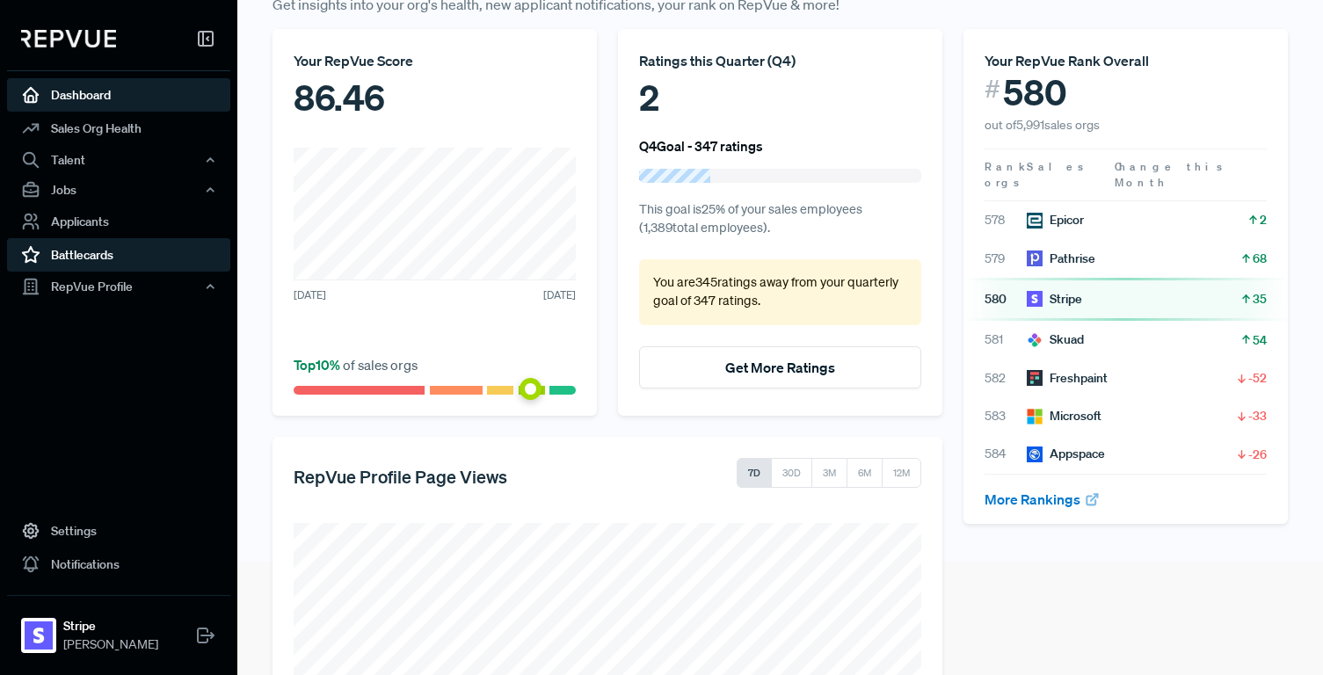 This screenshot has width=1323, height=675. I want to click on span: Change this Month, so click(1170, 174).